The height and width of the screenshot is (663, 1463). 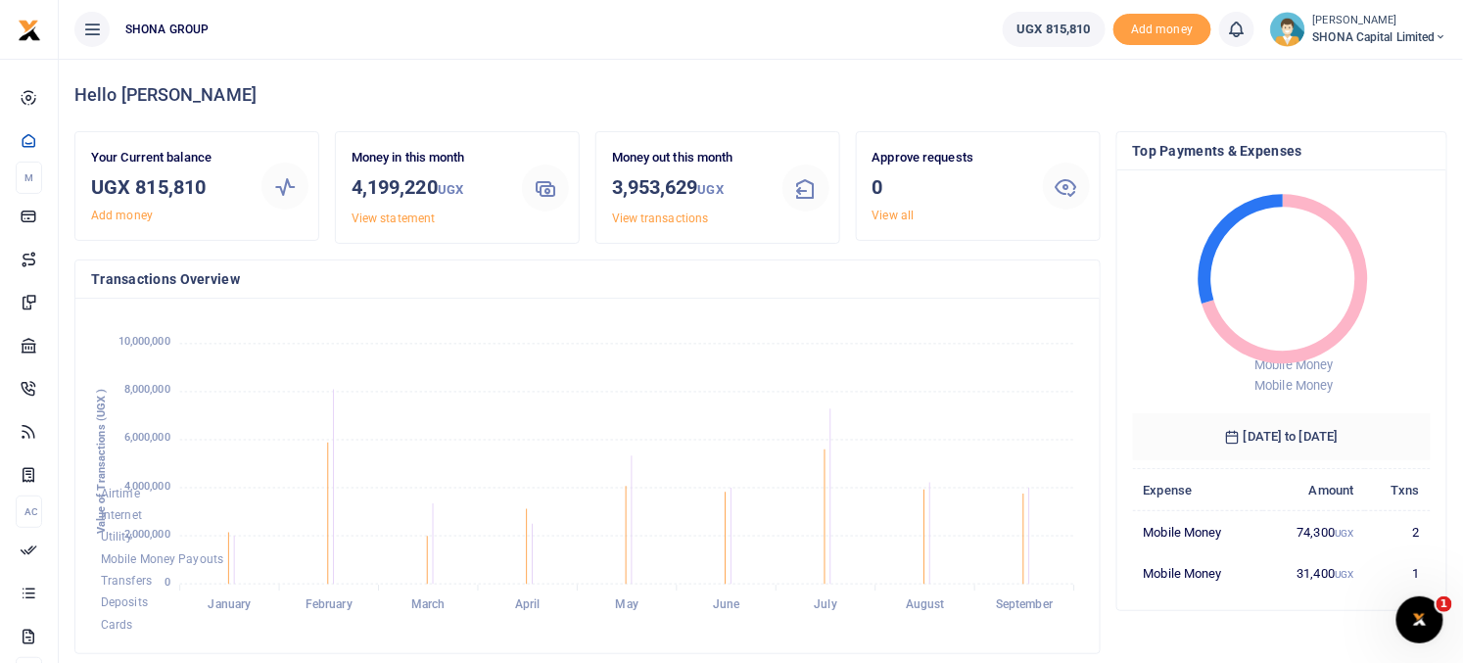 I want to click on text: Value of Transactions (UGX ), so click(x=101, y=461).